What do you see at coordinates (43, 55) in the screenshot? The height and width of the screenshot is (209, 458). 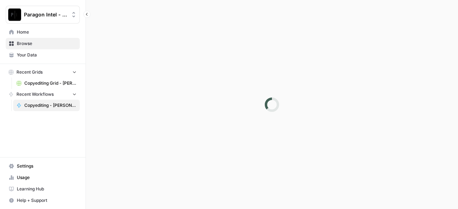 I see `a: Your Data` at bounding box center [43, 55].